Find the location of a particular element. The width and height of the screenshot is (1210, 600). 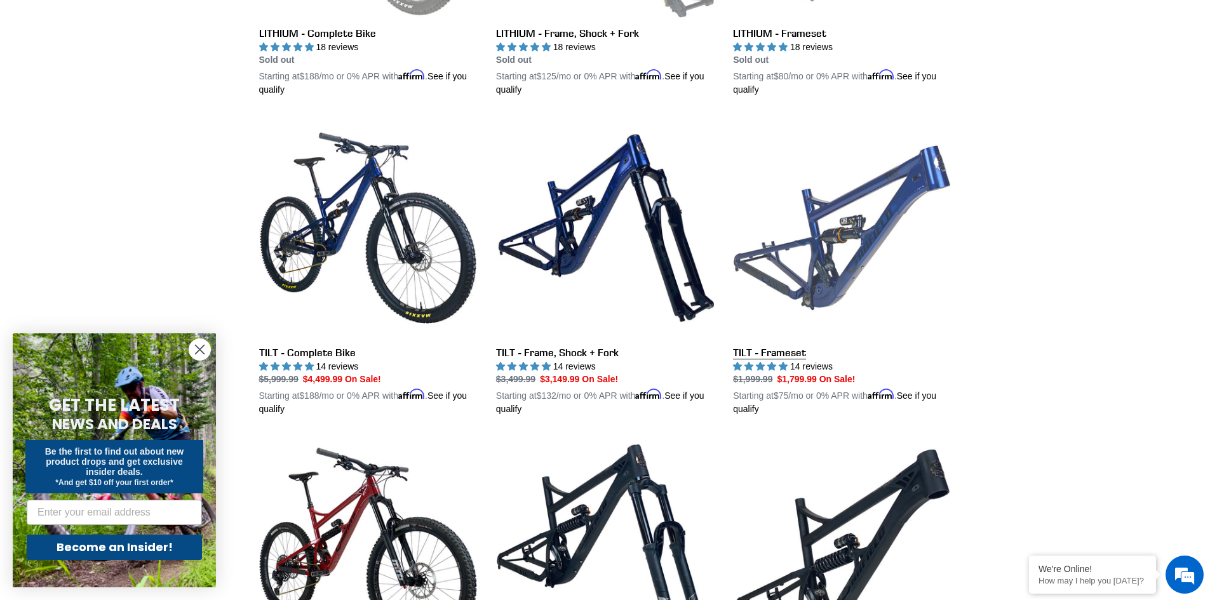

button: Close dialog is located at coordinates (199, 349).